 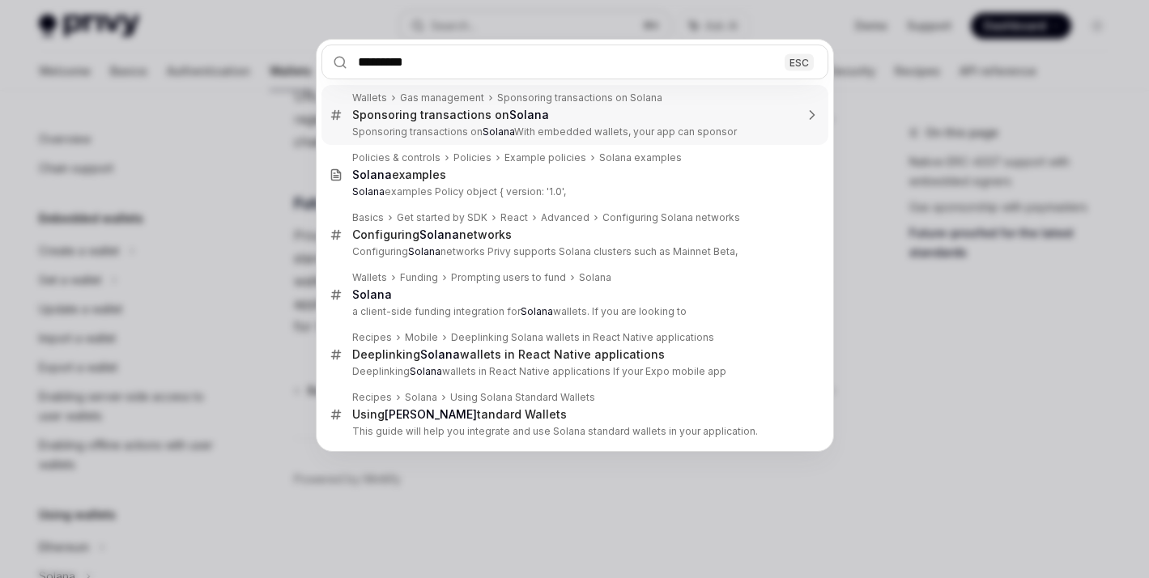 What do you see at coordinates (432, 235) in the screenshot?
I see `div: Configuring networks` at bounding box center [432, 235].